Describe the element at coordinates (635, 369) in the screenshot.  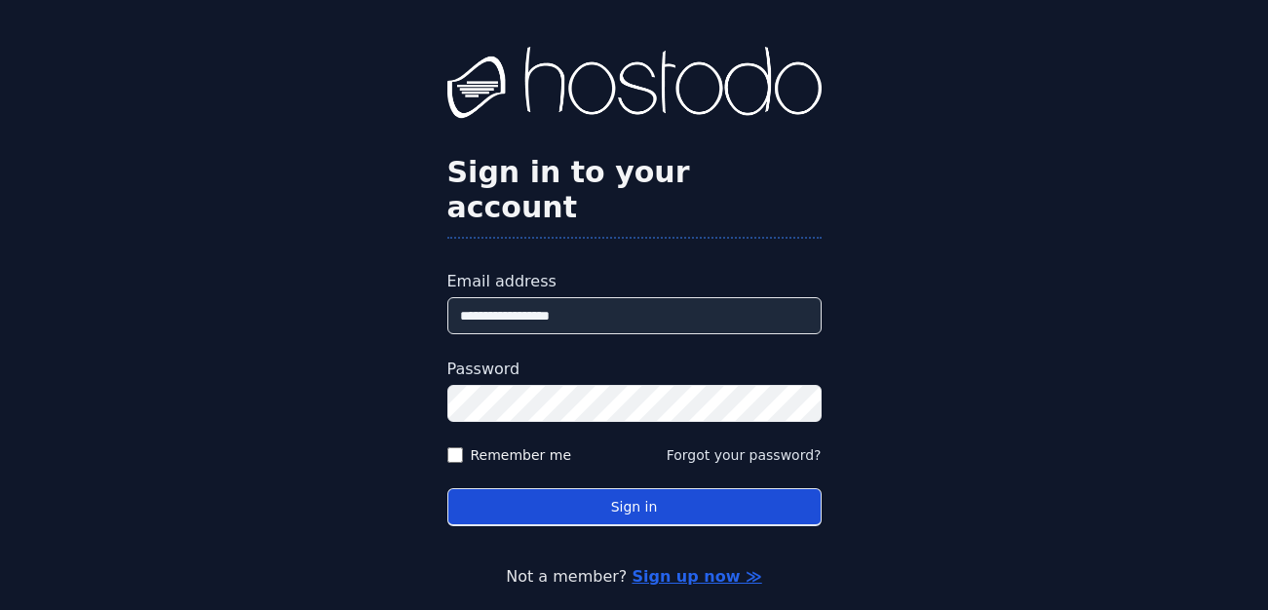
I see `label: Password` at that location.